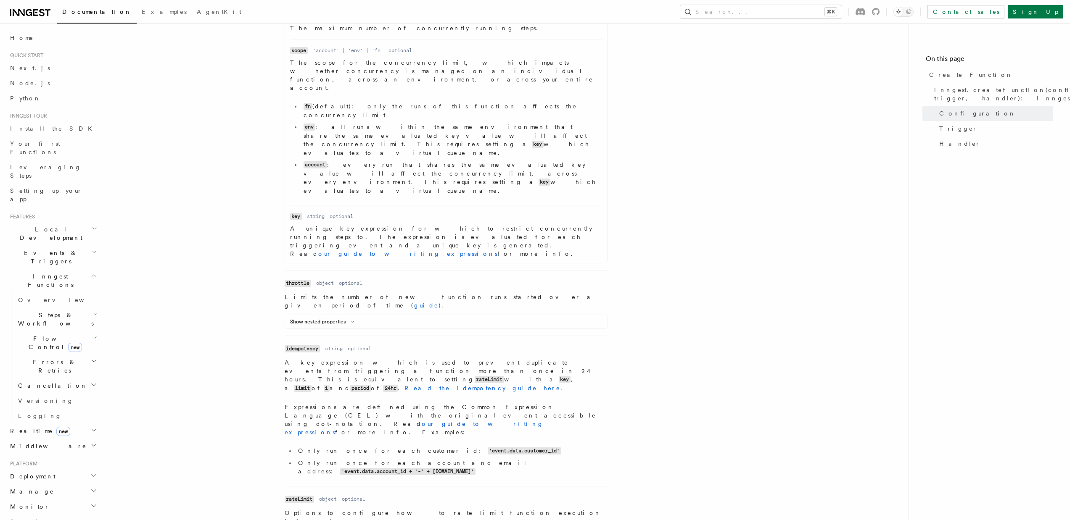 The image size is (1070, 520). I want to click on button: Cancellation, so click(57, 386).